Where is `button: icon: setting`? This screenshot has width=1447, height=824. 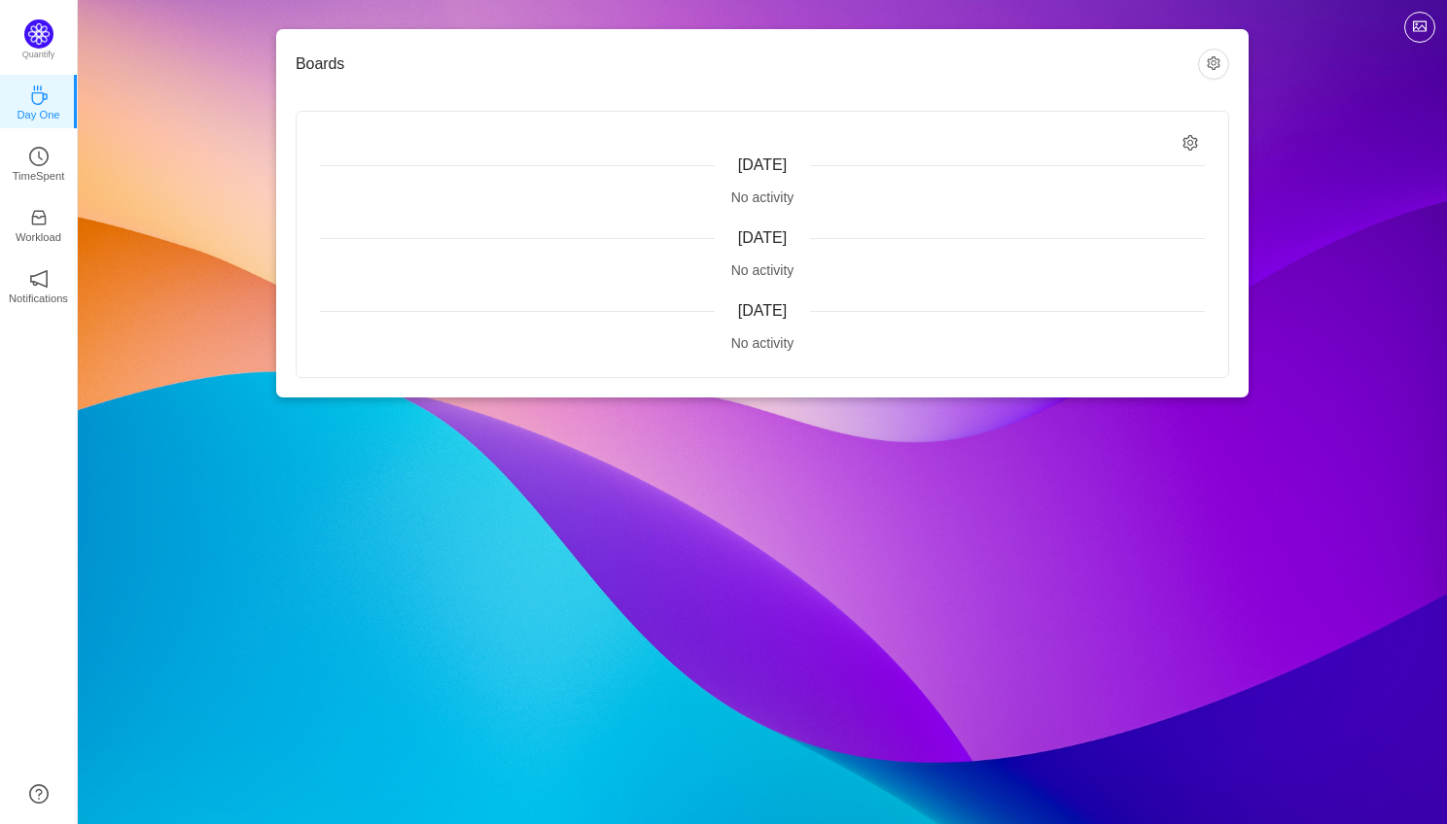
button: icon: setting is located at coordinates (1213, 64).